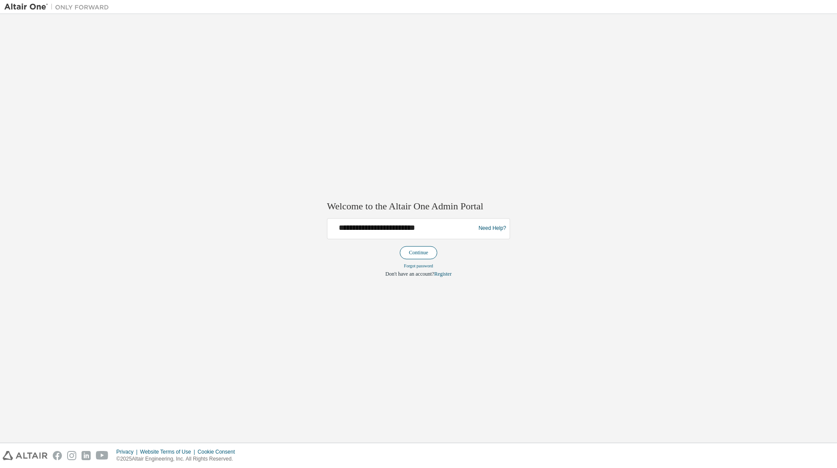 This screenshot has height=468, width=837. I want to click on img: youtube.svg, so click(102, 455).